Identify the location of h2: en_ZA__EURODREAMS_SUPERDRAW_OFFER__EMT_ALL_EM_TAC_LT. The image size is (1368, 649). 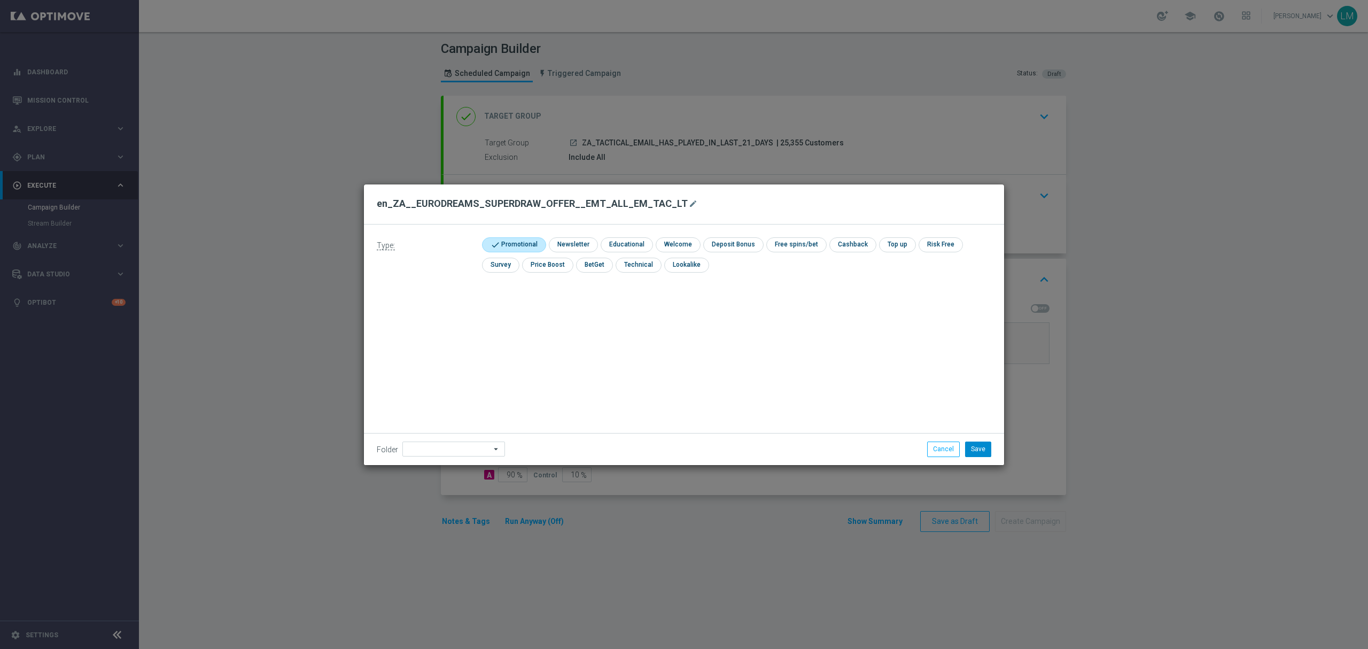
(532, 204).